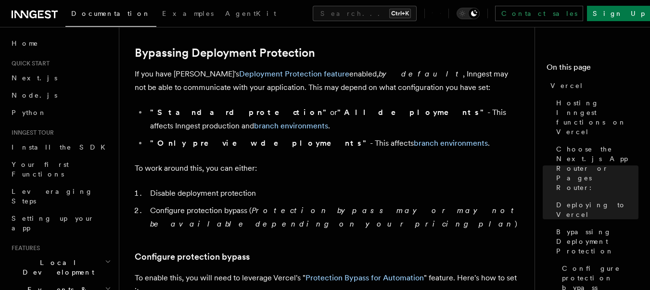  Describe the element at coordinates (52, 196) in the screenshot. I see `span: Leveraging Steps` at that location.